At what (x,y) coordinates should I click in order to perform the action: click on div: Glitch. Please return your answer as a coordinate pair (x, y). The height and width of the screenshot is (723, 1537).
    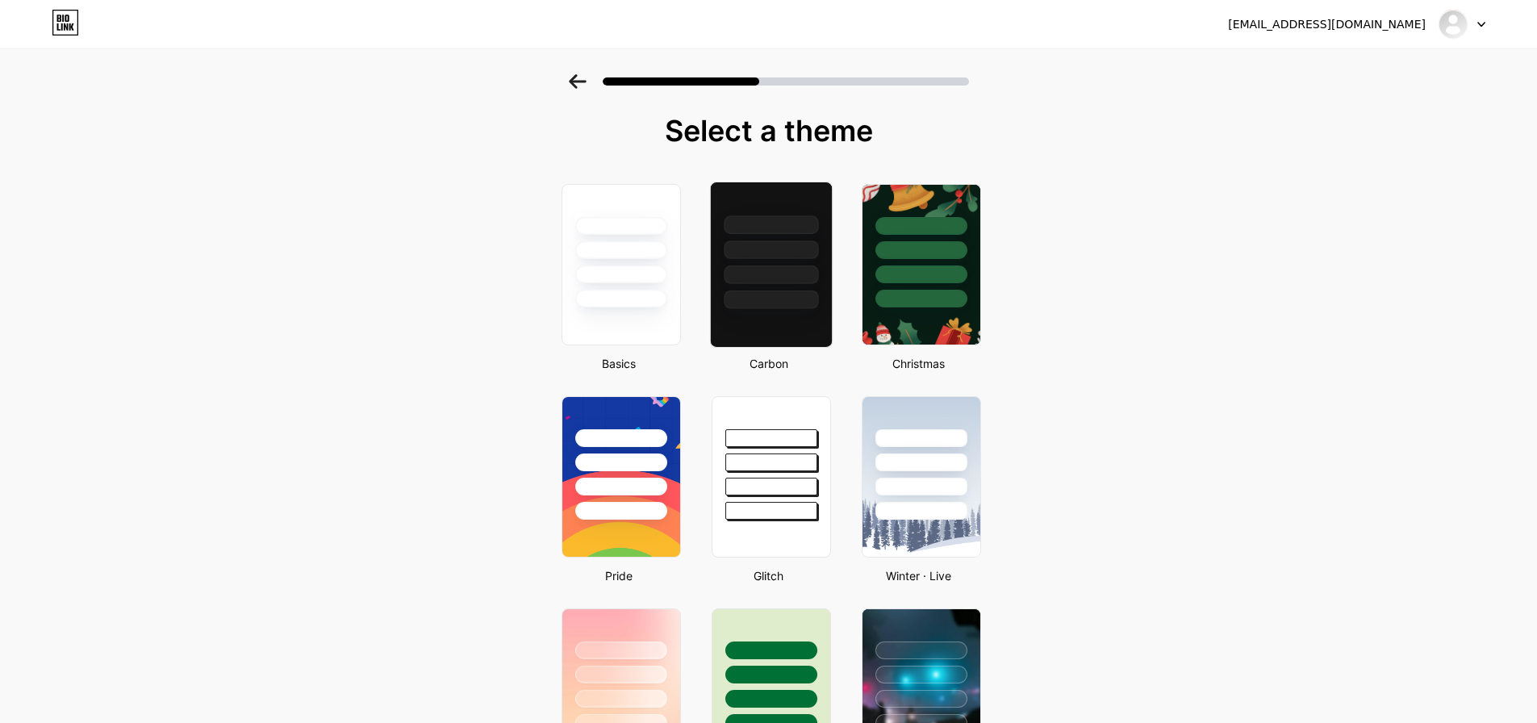
    Looking at the image, I should click on (769, 575).